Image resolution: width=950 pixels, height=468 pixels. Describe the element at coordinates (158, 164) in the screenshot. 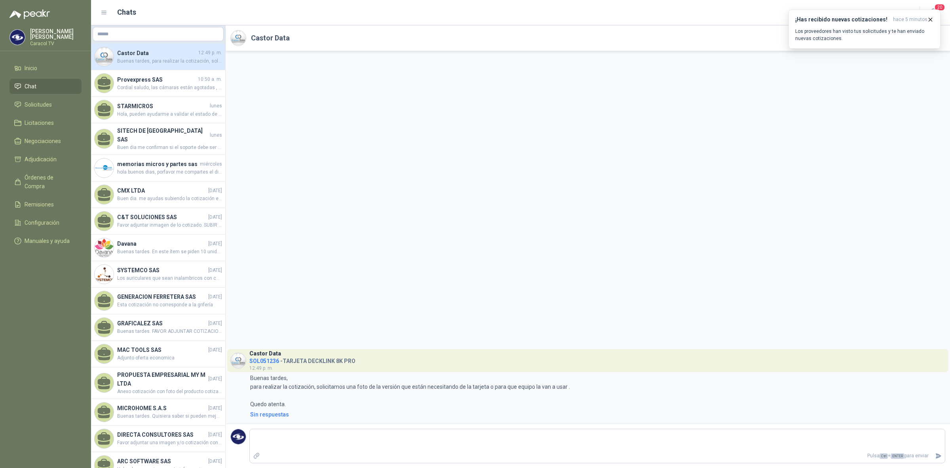

I see `h4: memorias micros y partes sas` at that location.